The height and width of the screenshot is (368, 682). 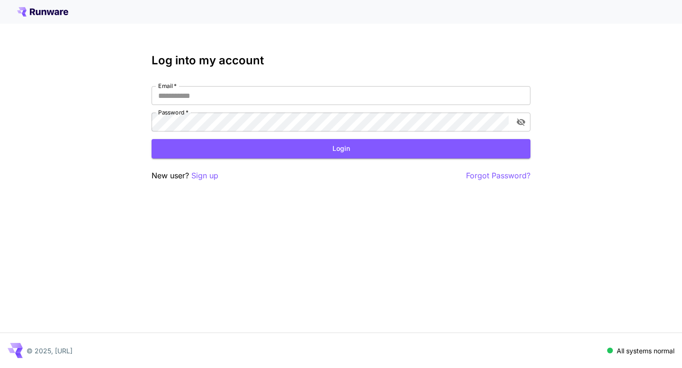 I want to click on p: All systems normal, so click(x=645, y=351).